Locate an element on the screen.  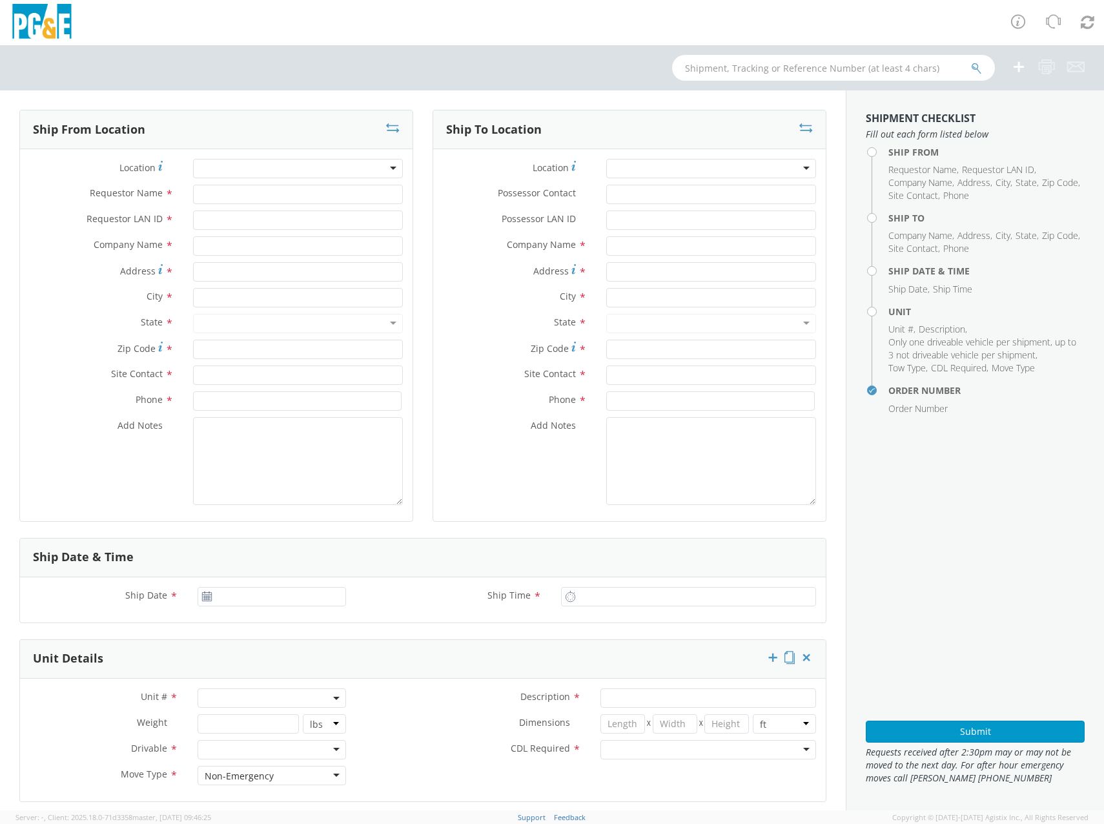
span: Client: 2025.18.0-71d3358 is located at coordinates (129, 817).